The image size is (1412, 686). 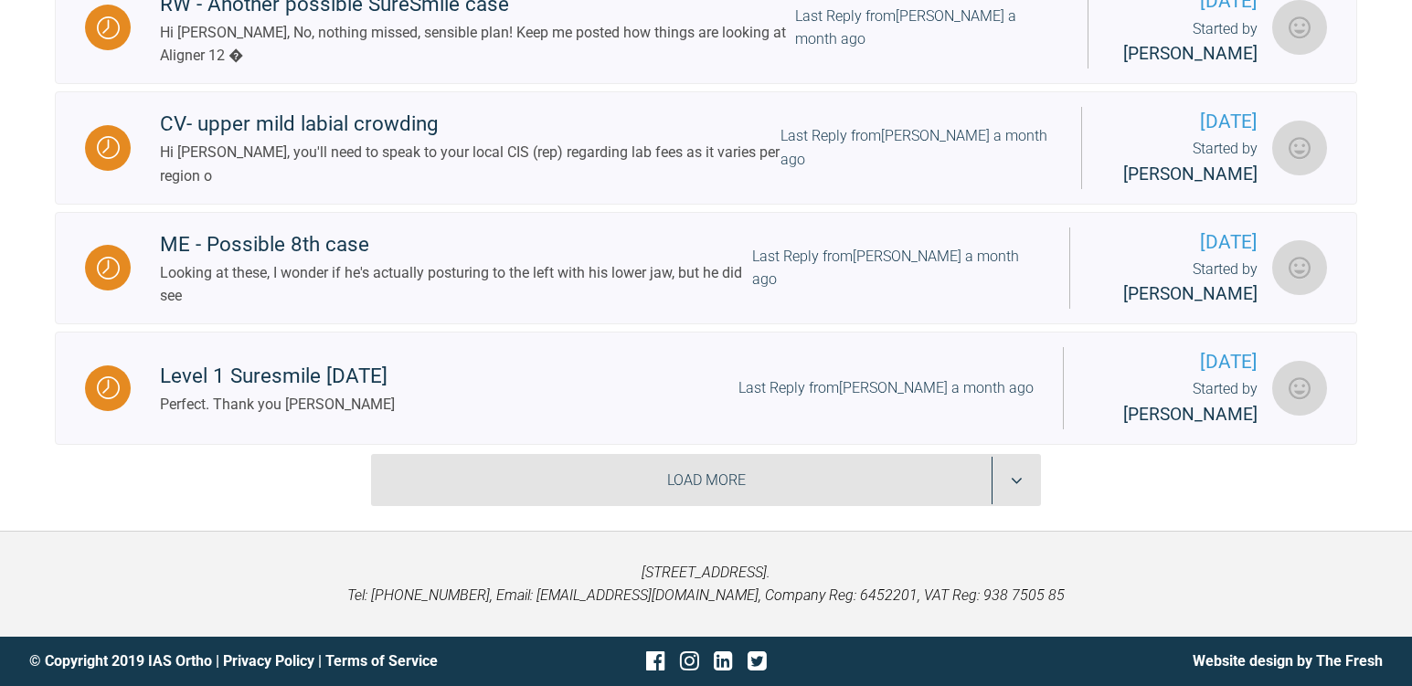 I want to click on img: Oliver Smith, so click(x=1300, y=388).